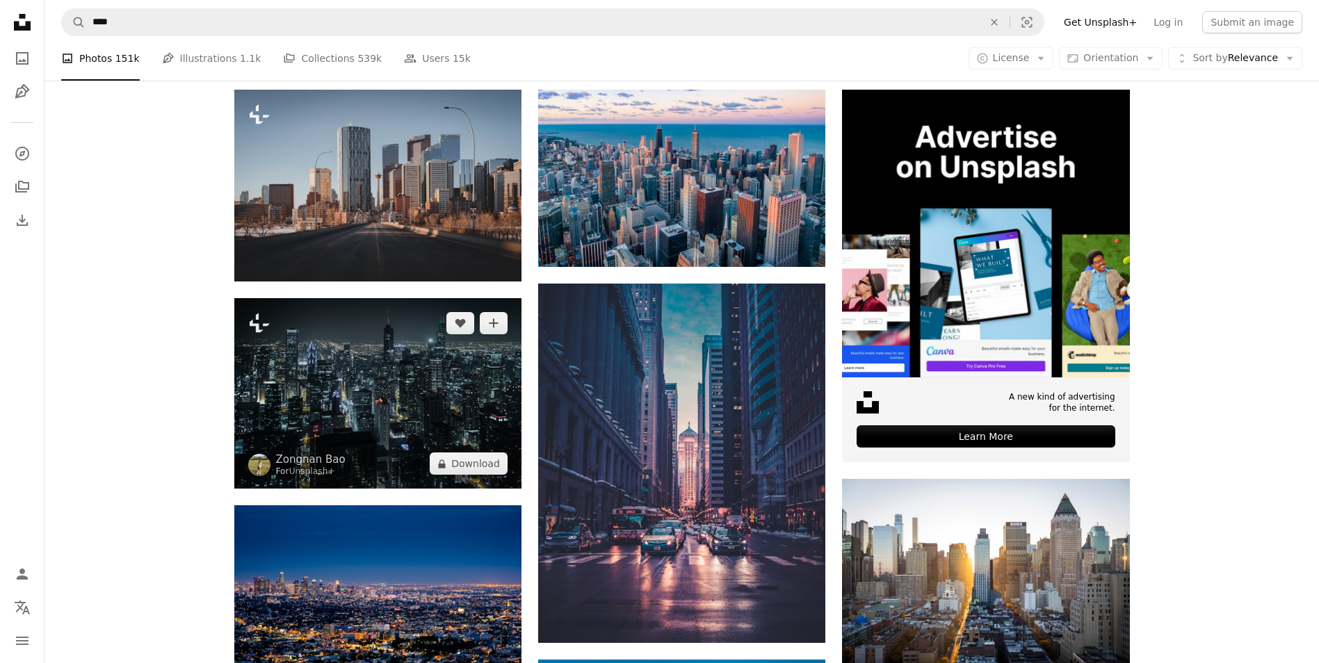 The height and width of the screenshot is (663, 1319). I want to click on button: Download, so click(469, 464).